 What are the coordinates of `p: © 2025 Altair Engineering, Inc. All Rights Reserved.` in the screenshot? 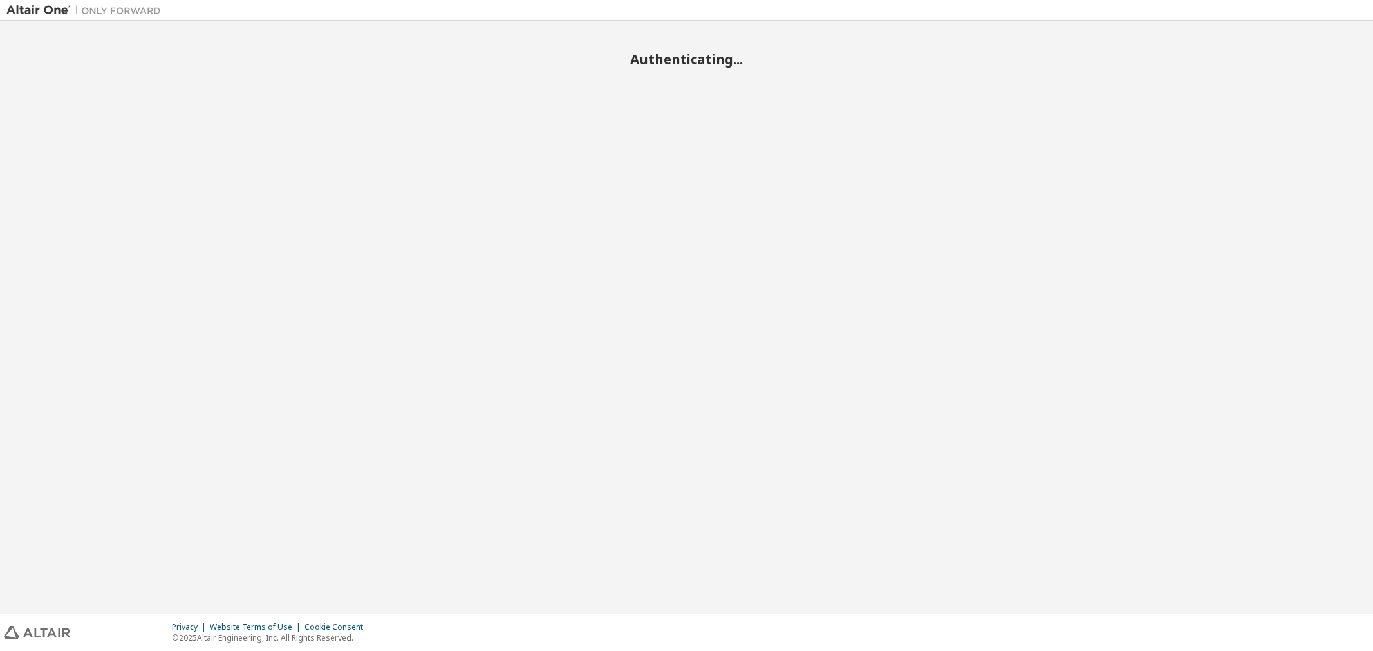 It's located at (271, 638).